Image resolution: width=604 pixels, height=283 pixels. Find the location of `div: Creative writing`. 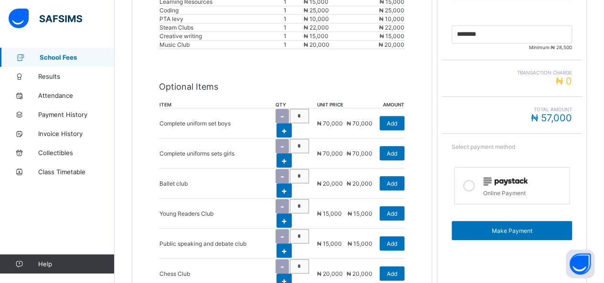

div: Creative writing is located at coordinates (221, 36).